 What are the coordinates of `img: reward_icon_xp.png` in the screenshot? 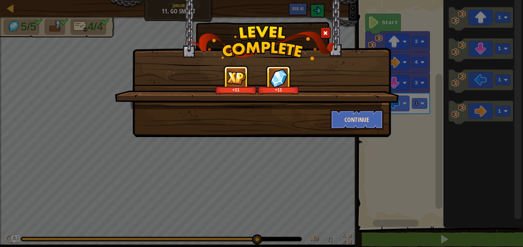 It's located at (236, 78).